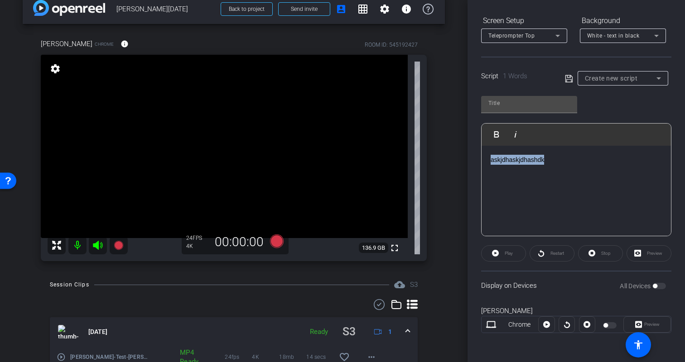 Image resolution: width=685 pixels, height=362 pixels. Describe the element at coordinates (622, 21) in the screenshot. I see `div: Background` at that location.